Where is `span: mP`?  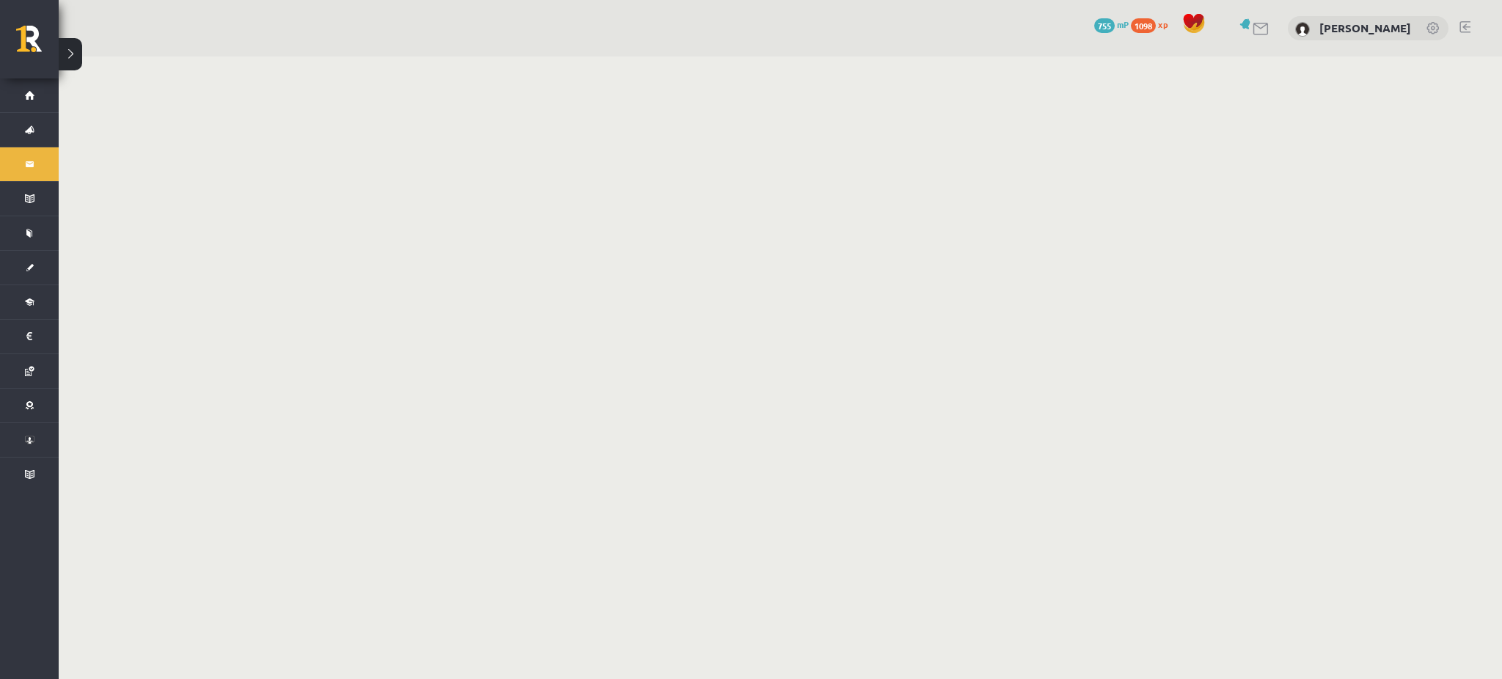
span: mP is located at coordinates (1123, 24).